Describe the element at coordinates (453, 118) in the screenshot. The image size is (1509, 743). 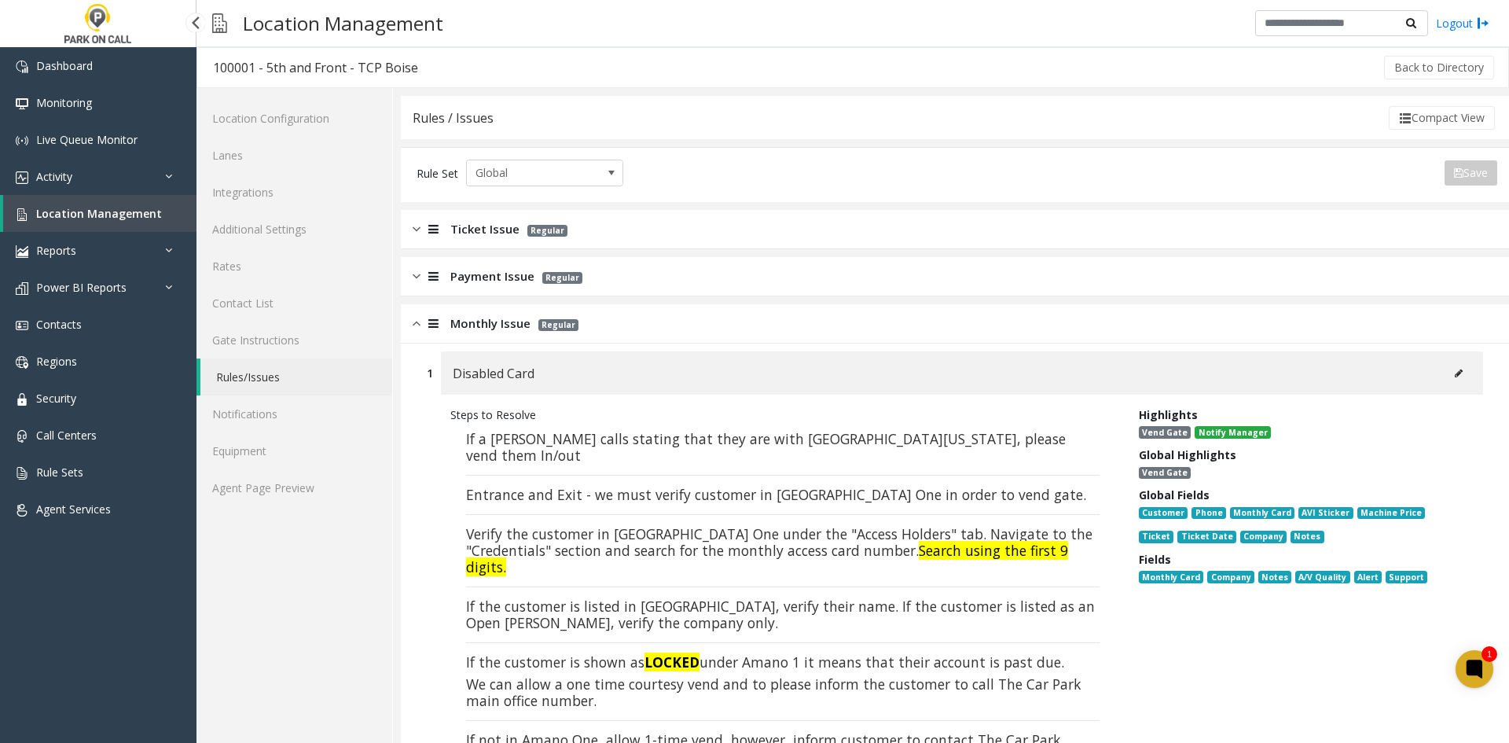
I see `div: Rules / Issues` at that location.